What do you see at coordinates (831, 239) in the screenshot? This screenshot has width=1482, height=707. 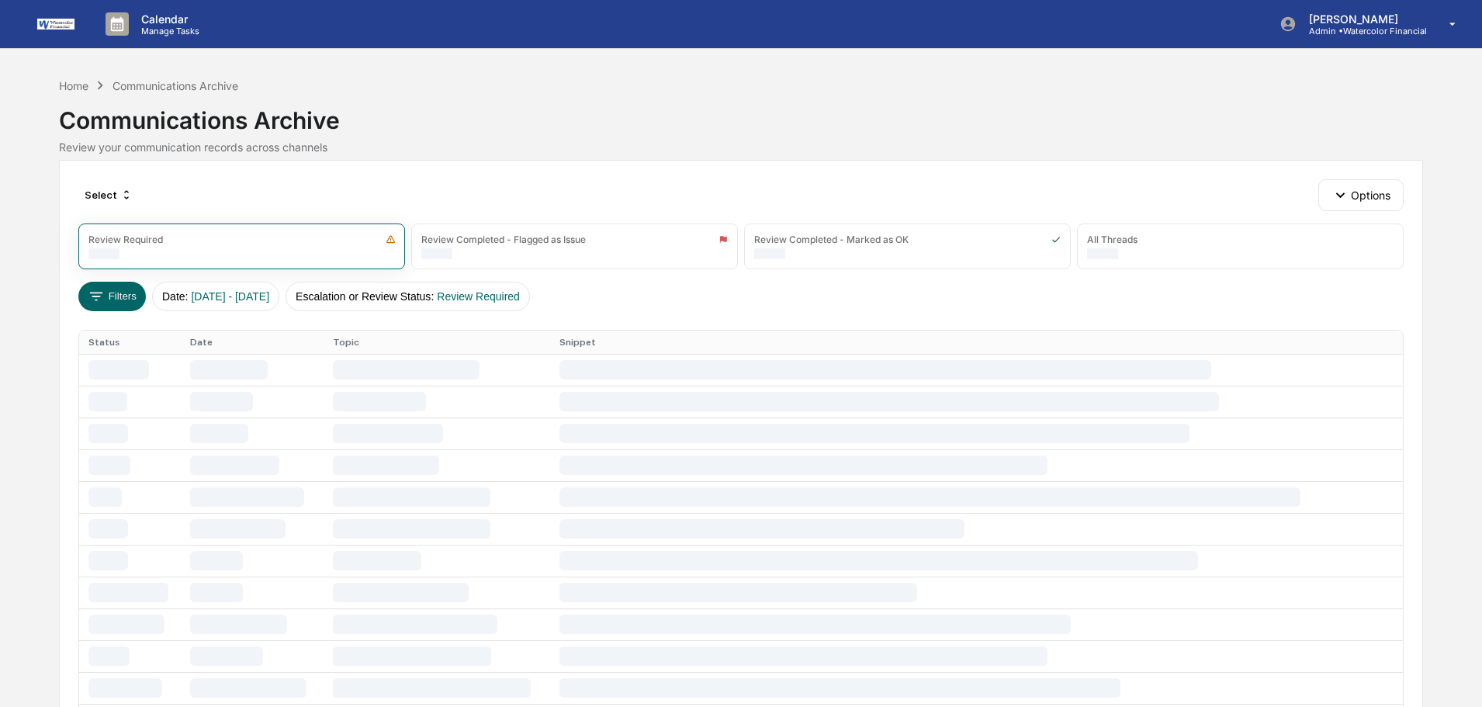 I see `div: Review Completed - Marked as OK` at bounding box center [831, 239].